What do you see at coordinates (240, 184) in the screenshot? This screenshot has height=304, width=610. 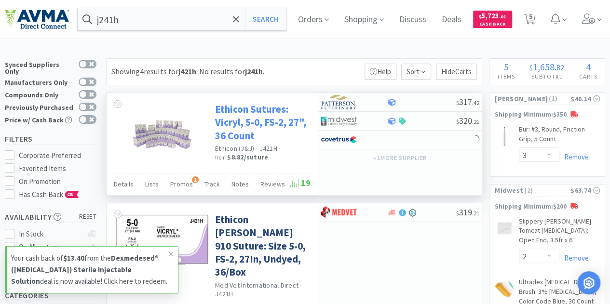 I see `span: Notes` at bounding box center [240, 184].